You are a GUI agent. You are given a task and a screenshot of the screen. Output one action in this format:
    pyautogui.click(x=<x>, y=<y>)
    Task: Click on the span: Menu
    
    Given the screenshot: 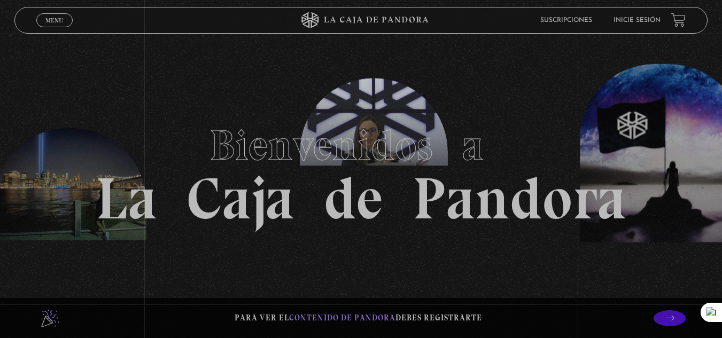 What is the action you would take?
    pyautogui.click(x=54, y=20)
    